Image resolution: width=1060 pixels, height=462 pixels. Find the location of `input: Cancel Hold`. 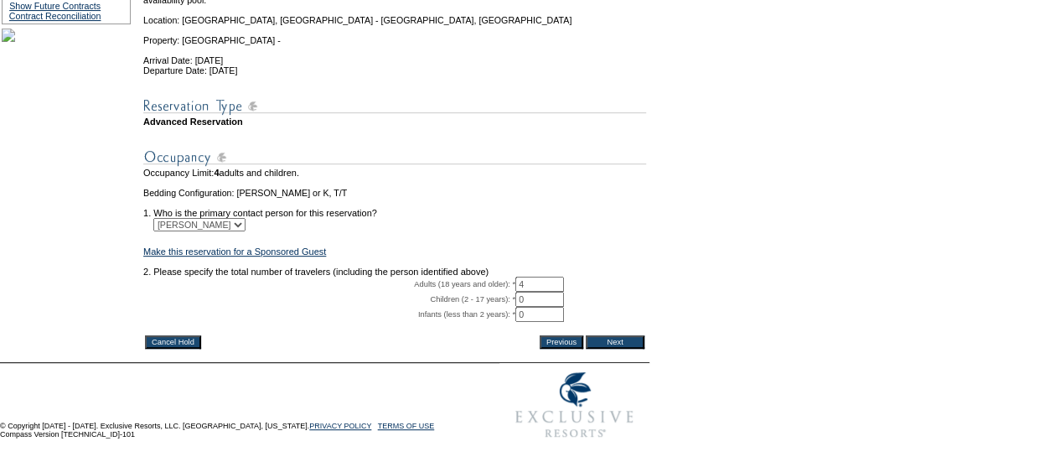

input: Cancel Hold is located at coordinates (173, 342).